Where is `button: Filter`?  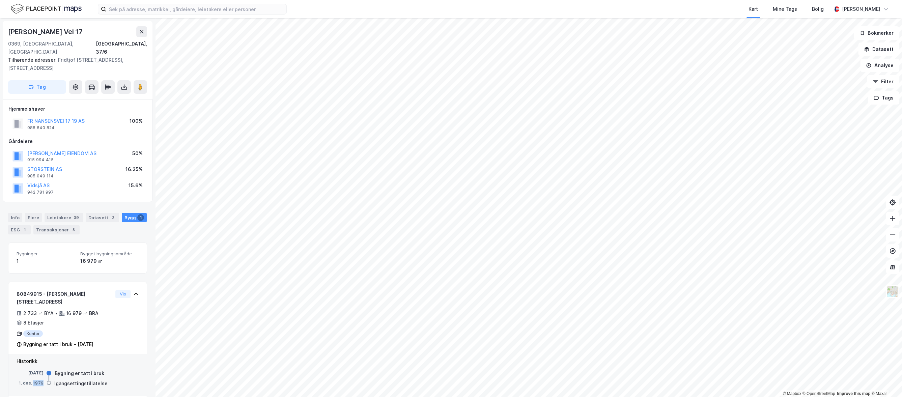 button: Filter is located at coordinates (883, 82).